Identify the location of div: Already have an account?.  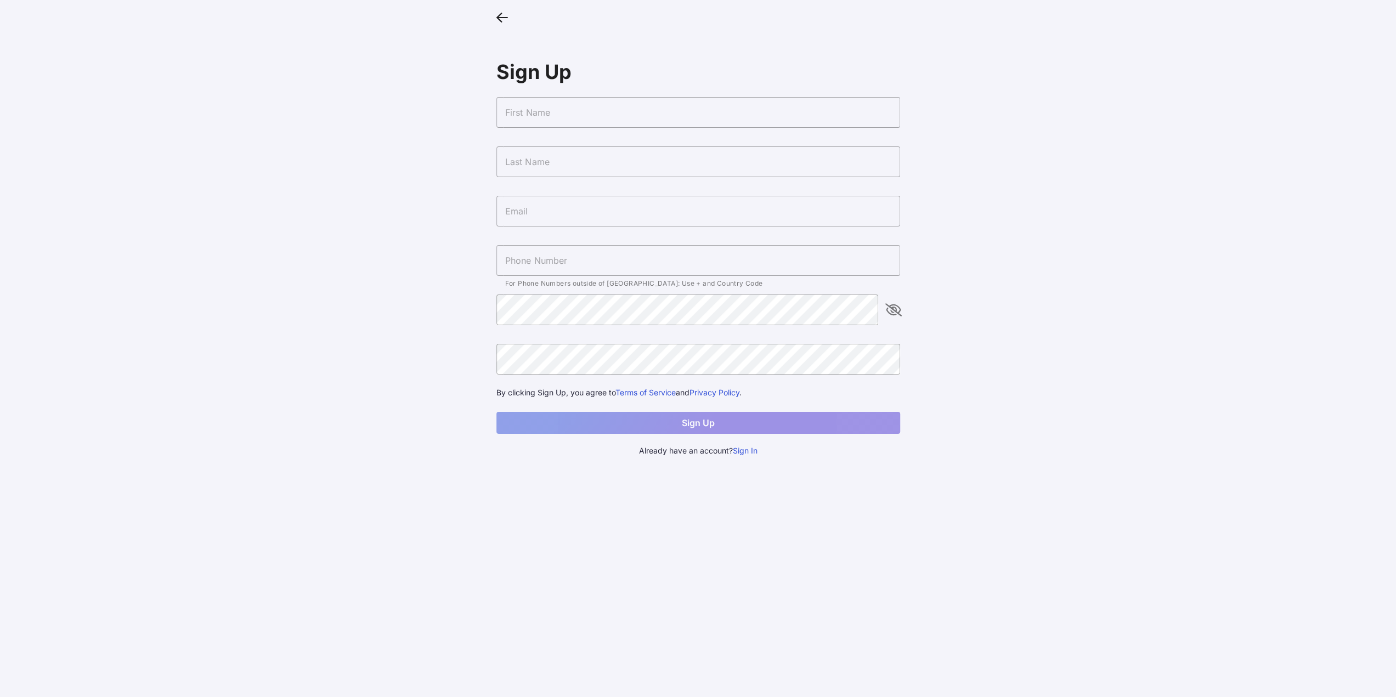
(698, 451).